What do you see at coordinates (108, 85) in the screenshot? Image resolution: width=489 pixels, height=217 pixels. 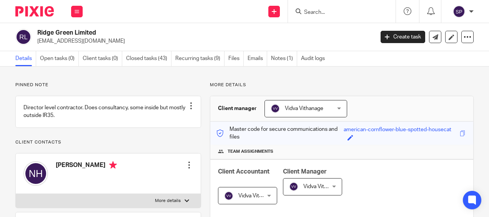 I see `p: Pinned note` at bounding box center [108, 85].